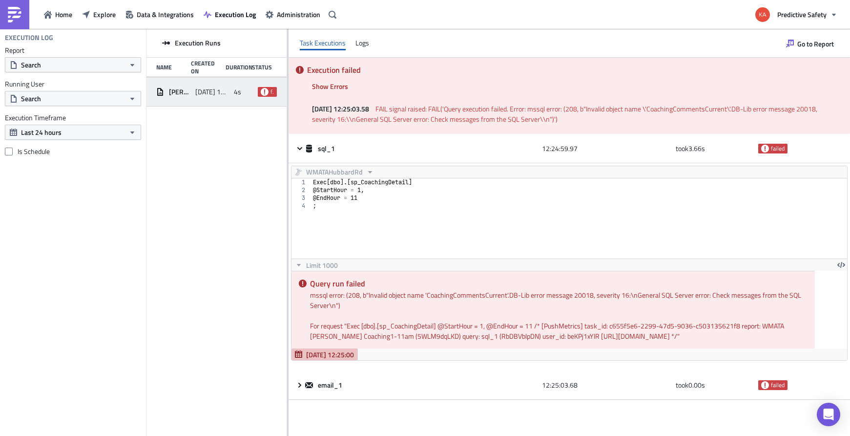 This screenshot has width=850, height=436. I want to click on span: FAIL signal raised: FAIL('Query execution failed. Error: mssql error: (208, b"Invalid object name..., so click(566, 114).